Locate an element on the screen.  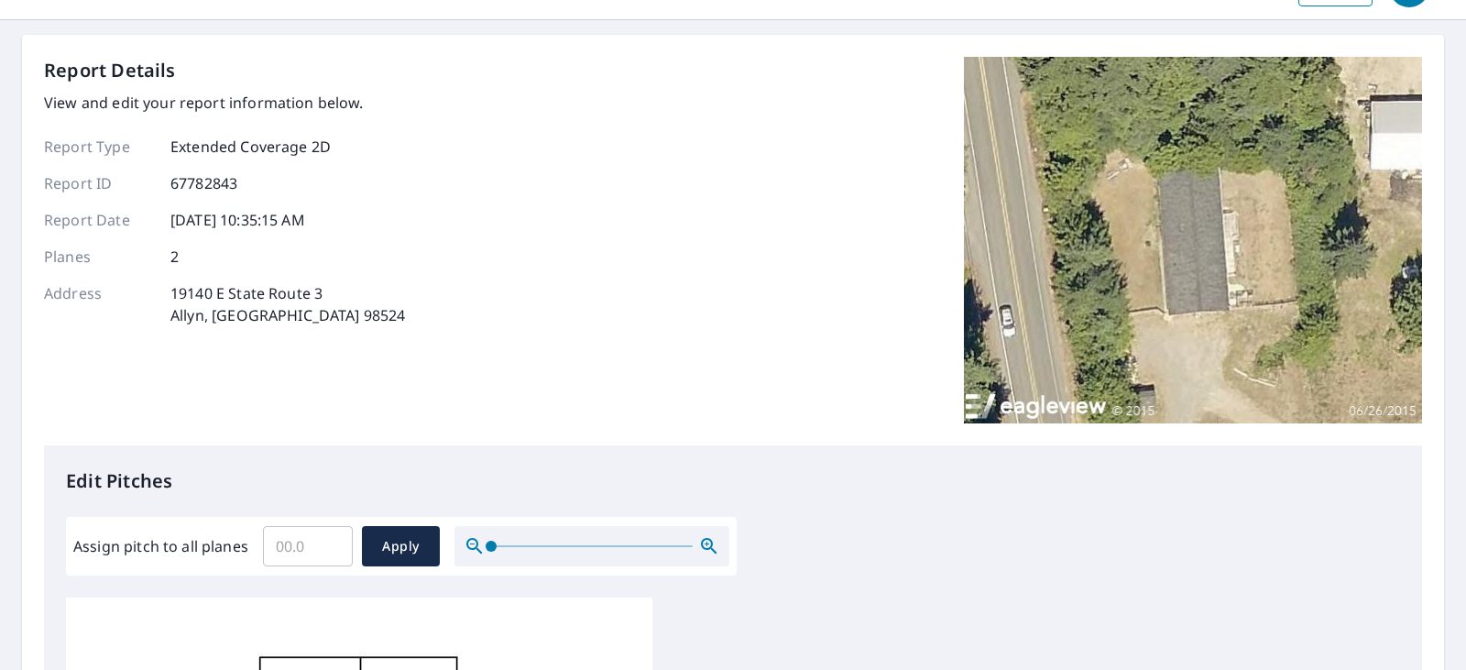
label: Assign pitch to all planes is located at coordinates (160, 546).